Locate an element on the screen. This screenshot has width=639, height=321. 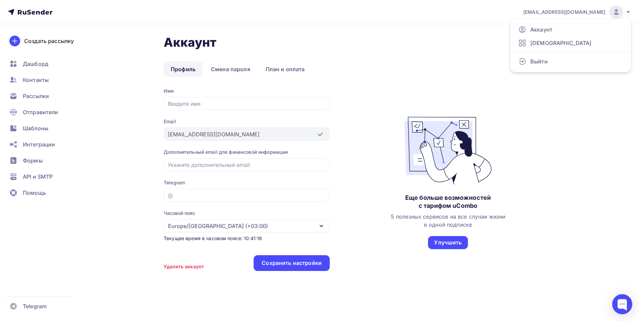
span: Формы is located at coordinates (33, 160).